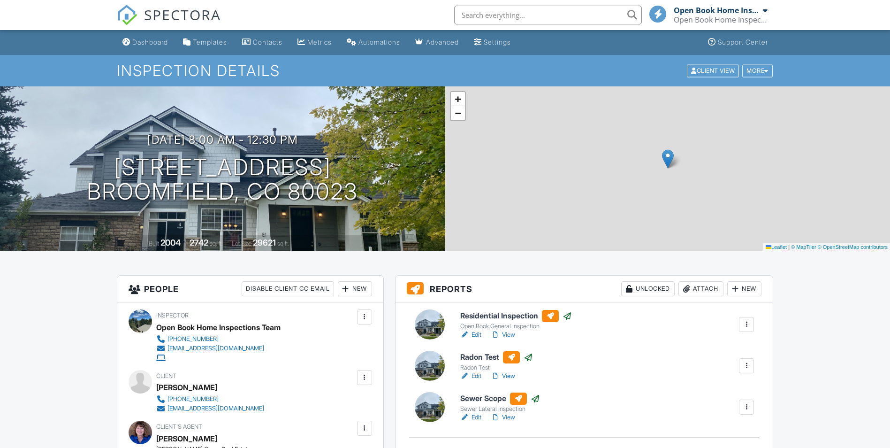 Image resolution: width=890 pixels, height=448 pixels. What do you see at coordinates (516, 316) in the screenshot?
I see `h6: Residential Inspection` at bounding box center [516, 316].